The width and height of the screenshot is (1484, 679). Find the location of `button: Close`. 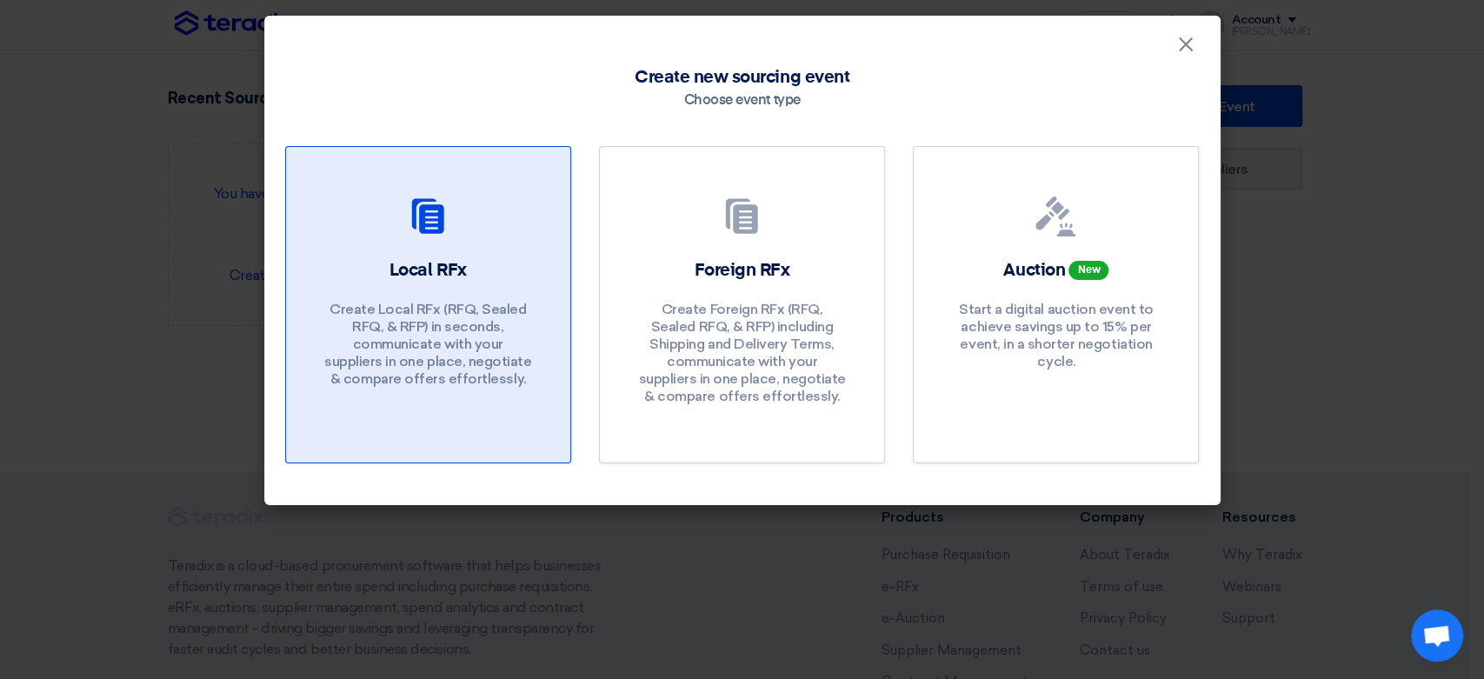

button: Close is located at coordinates (1186, 45).